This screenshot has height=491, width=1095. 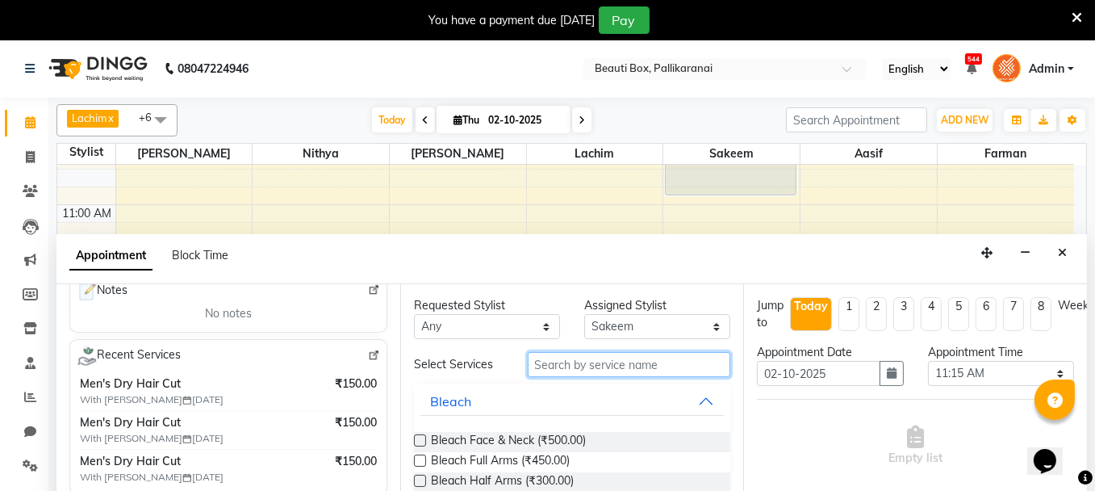 What do you see at coordinates (904, 314) in the screenshot?
I see `li: 3` at bounding box center [904, 314].